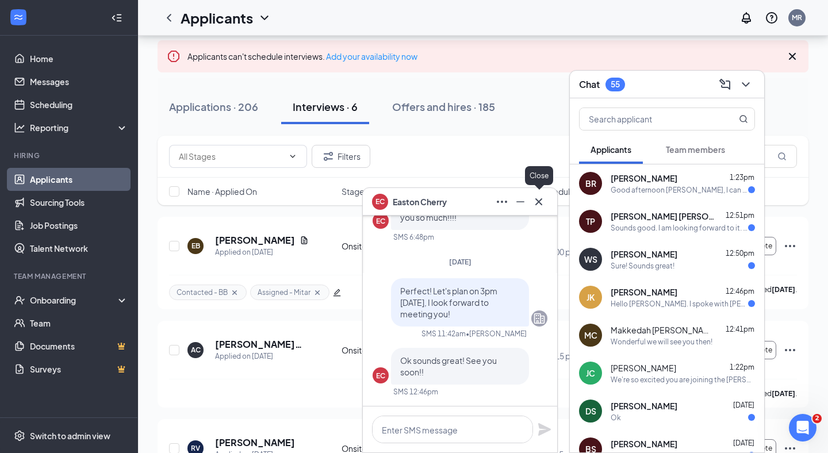  I want to click on svg: Plane, so click(545, 430).